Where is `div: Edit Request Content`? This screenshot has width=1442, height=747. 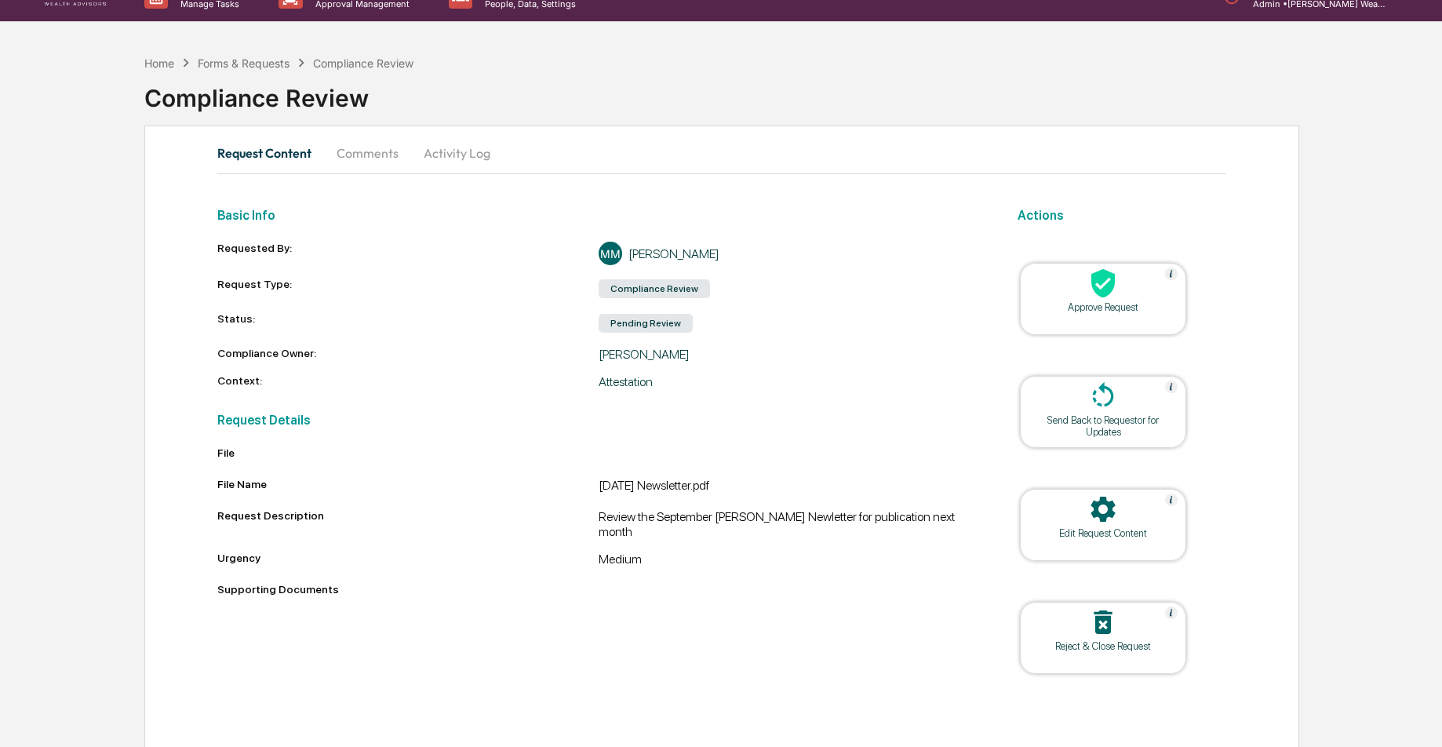
div: Edit Request Content is located at coordinates (1103, 533).